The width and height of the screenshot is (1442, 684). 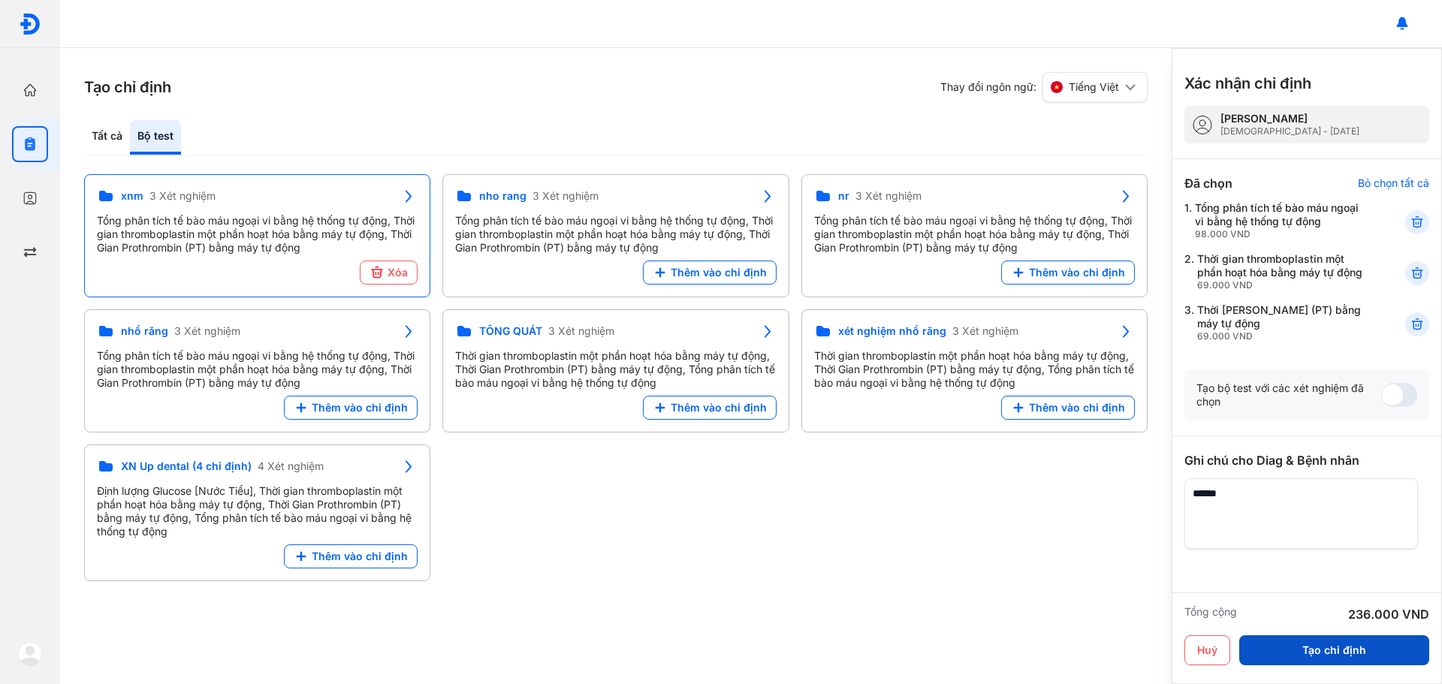 I want to click on span: nr, so click(x=843, y=196).